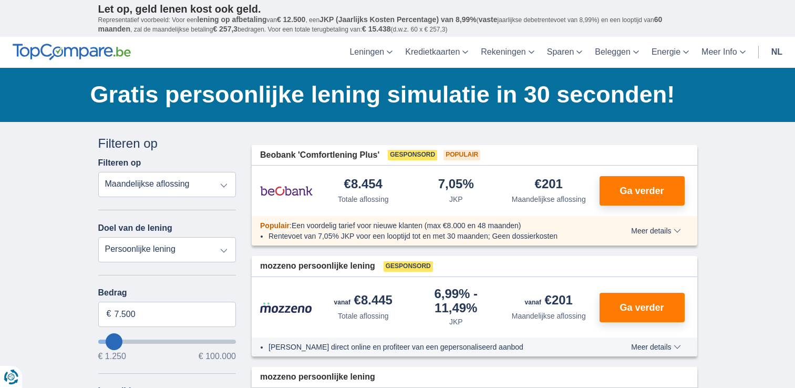 The image size is (795, 388). Describe the element at coordinates (217, 356) in the screenshot. I see `span: € 100.000` at that location.